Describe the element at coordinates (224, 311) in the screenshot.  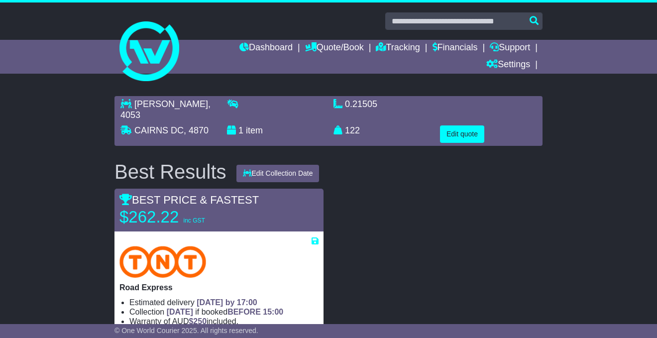
I see `li: Collection` at that location.